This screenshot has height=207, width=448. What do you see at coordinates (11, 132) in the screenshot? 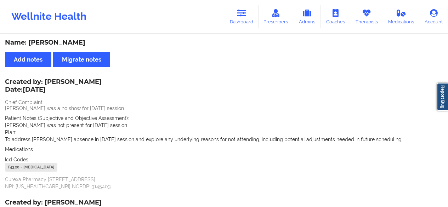
I see `span: Plan:` at bounding box center [11, 132].